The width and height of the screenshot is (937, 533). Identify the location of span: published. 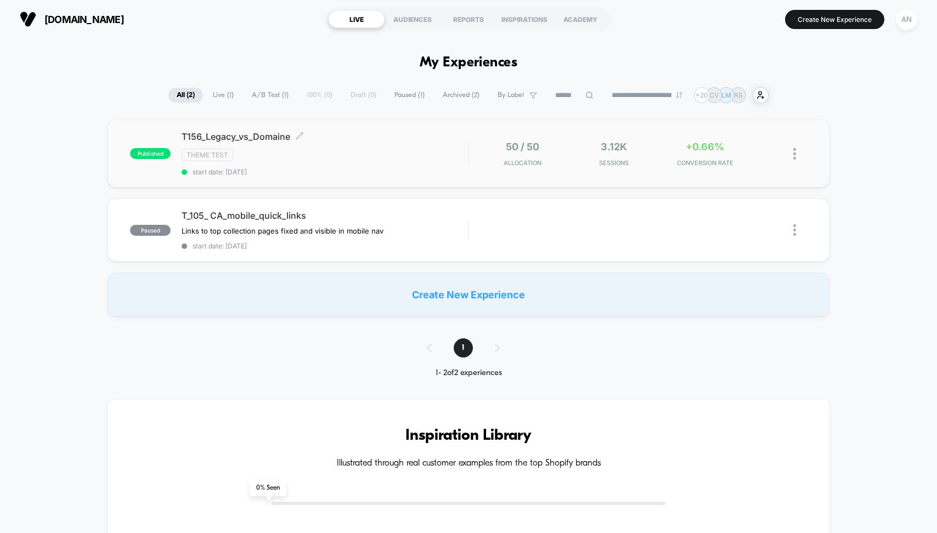
(150, 154).